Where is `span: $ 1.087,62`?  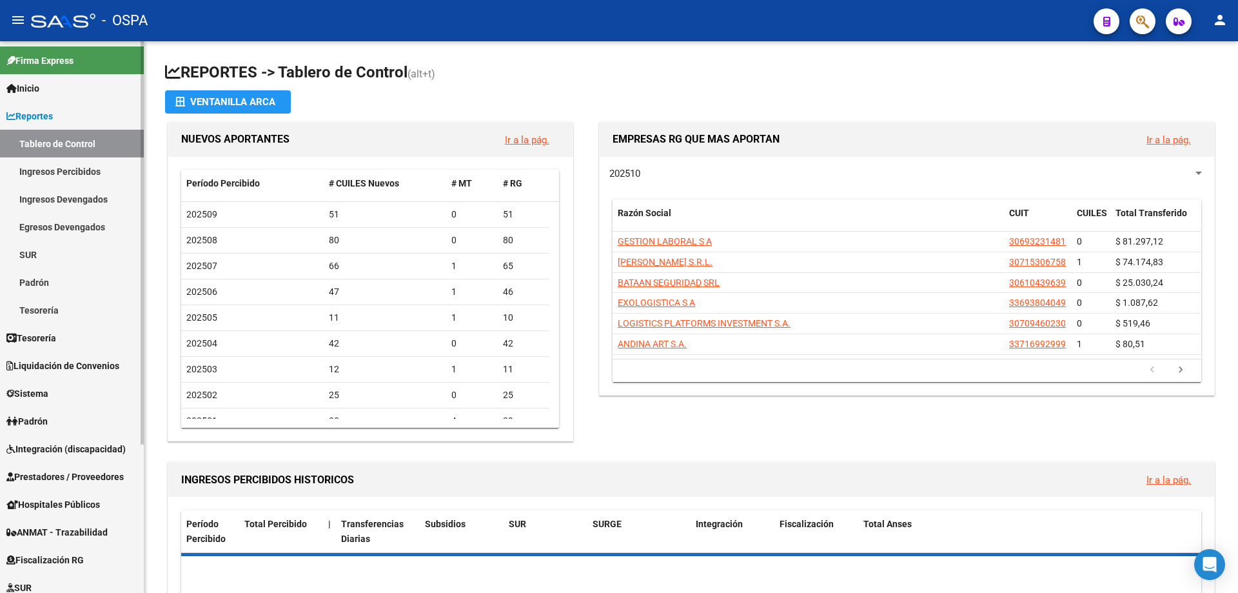 span: $ 1.087,62 is located at coordinates (1137, 302).